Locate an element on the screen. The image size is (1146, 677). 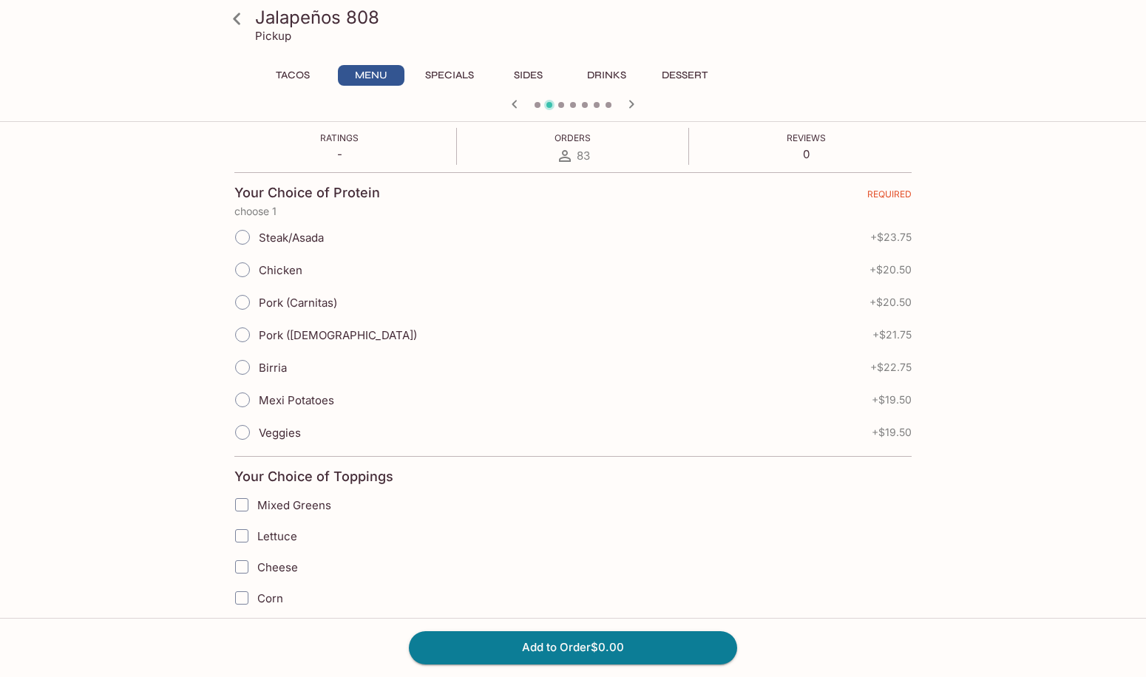
span: Lettuce is located at coordinates (277, 536).